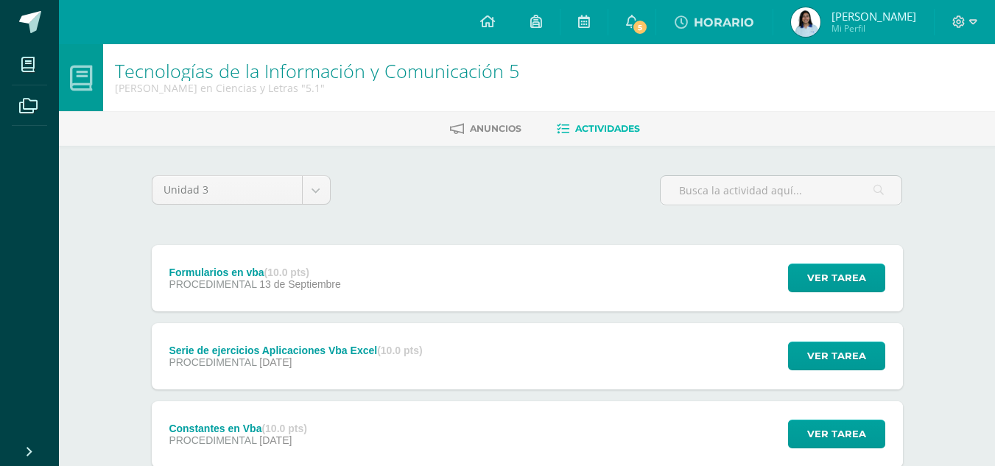 The image size is (995, 466). Describe the element at coordinates (640, 27) in the screenshot. I see `span: 5` at that location.